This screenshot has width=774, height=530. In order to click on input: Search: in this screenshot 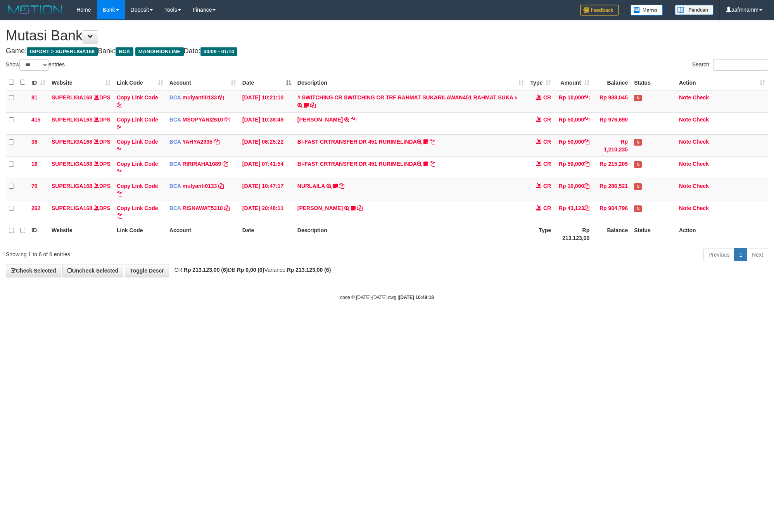, I will do `click(741, 65)`.